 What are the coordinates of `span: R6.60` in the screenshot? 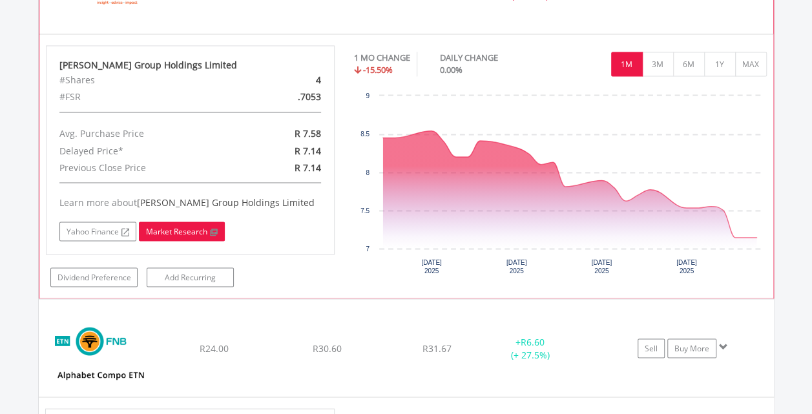 It's located at (532, 341).